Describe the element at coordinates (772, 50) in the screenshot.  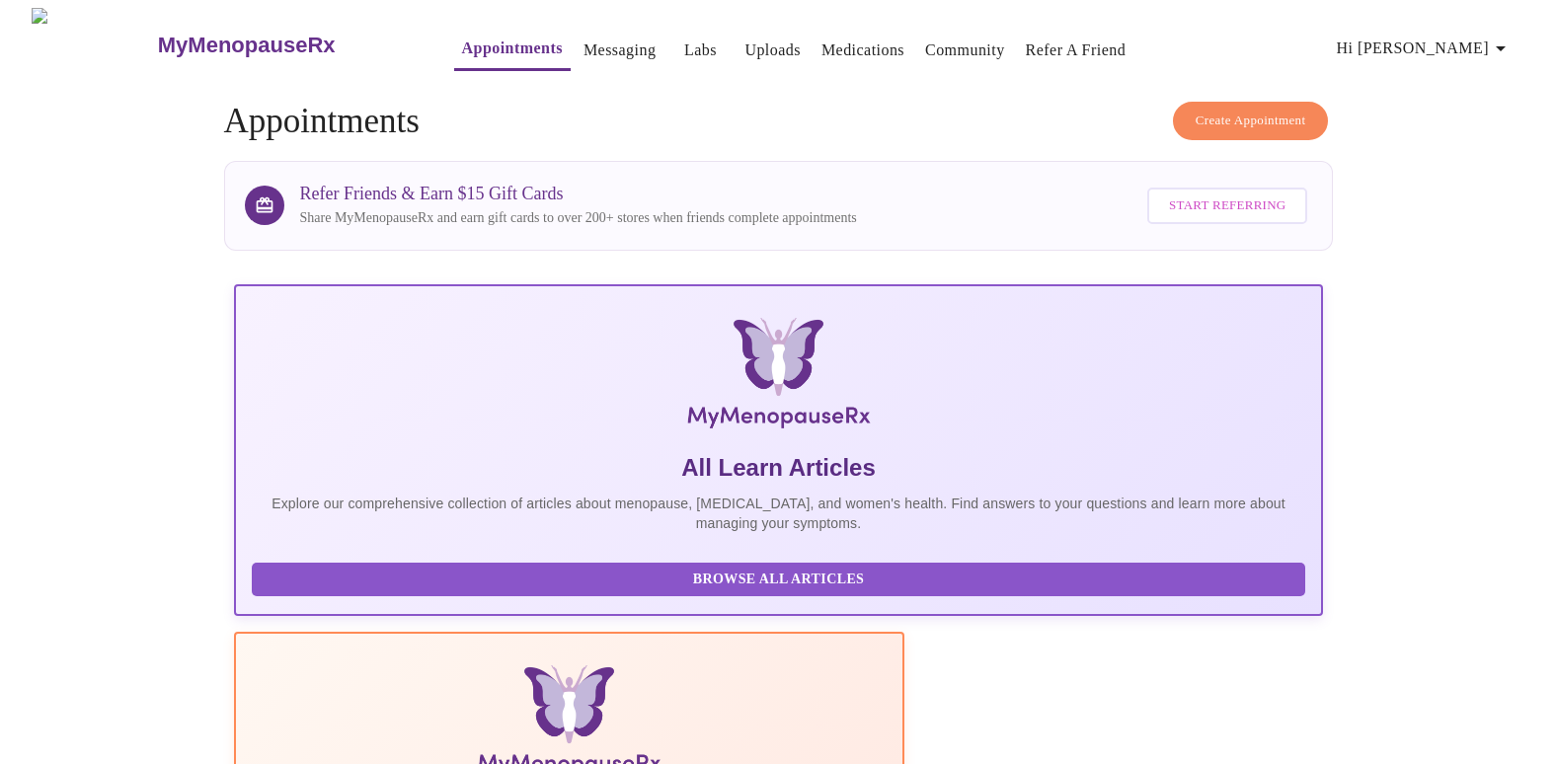
I see `a: Uploads` at that location.